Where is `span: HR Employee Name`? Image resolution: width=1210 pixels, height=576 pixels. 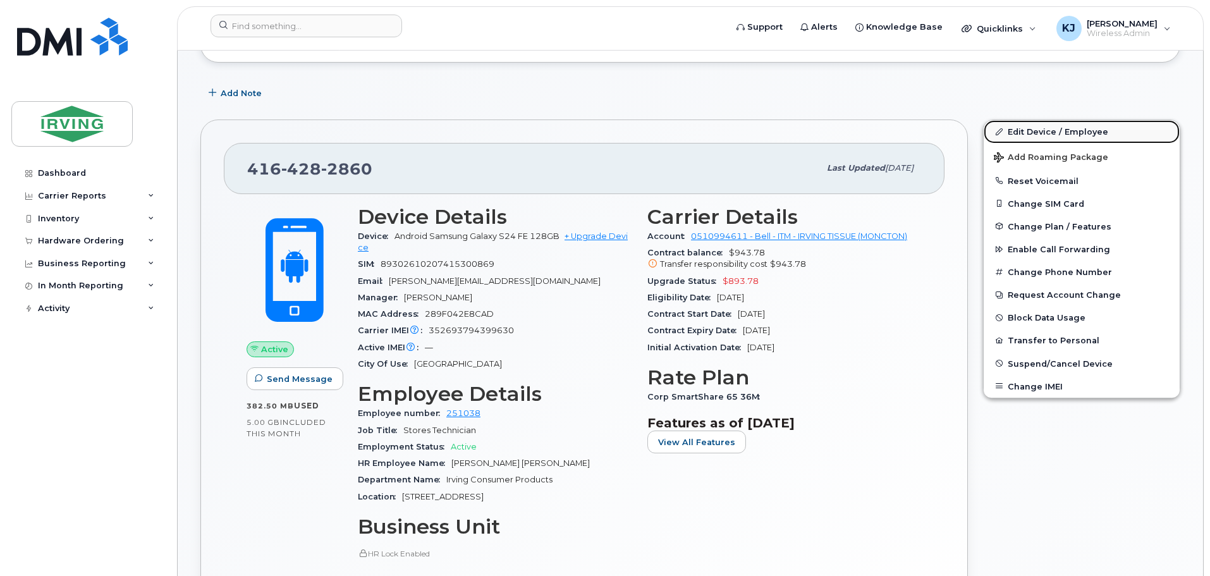
span: HR Employee Name is located at coordinates (405, 463).